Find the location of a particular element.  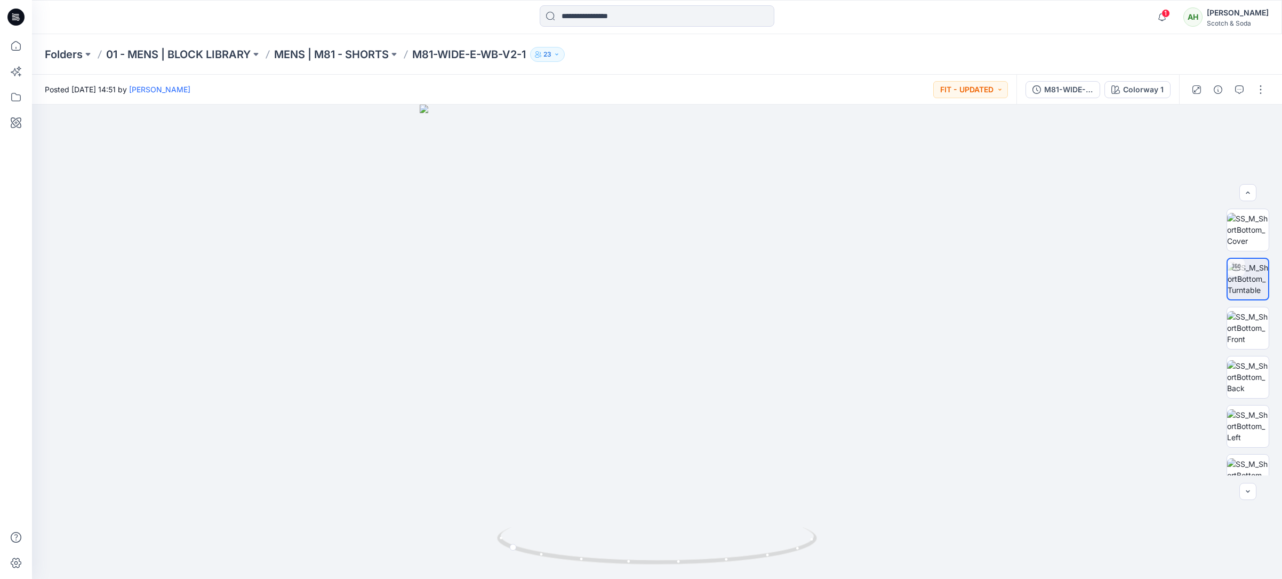

div: AH is located at coordinates (1193, 17).